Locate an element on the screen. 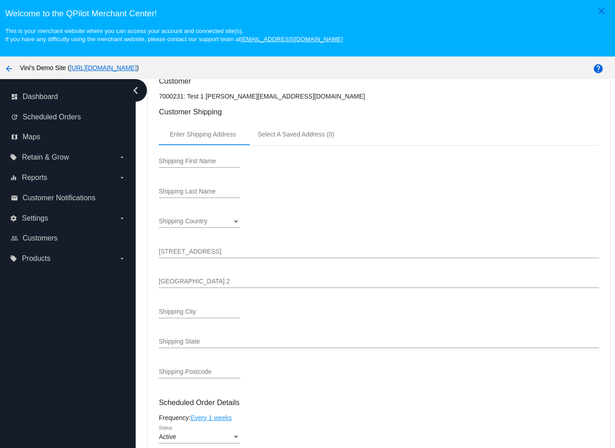 The height and width of the screenshot is (448, 615). span: Products is located at coordinates (36, 259).